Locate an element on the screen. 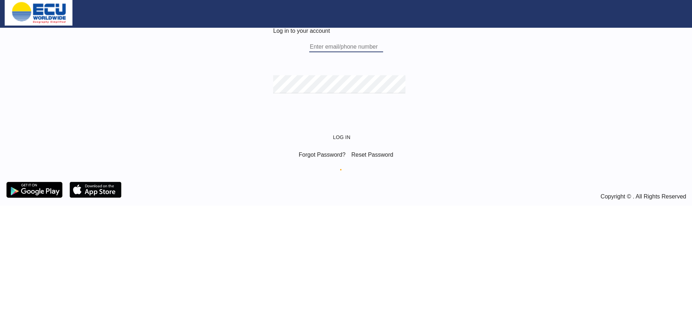 The height and width of the screenshot is (331, 692). img: apple.png is located at coordinates (96, 190).